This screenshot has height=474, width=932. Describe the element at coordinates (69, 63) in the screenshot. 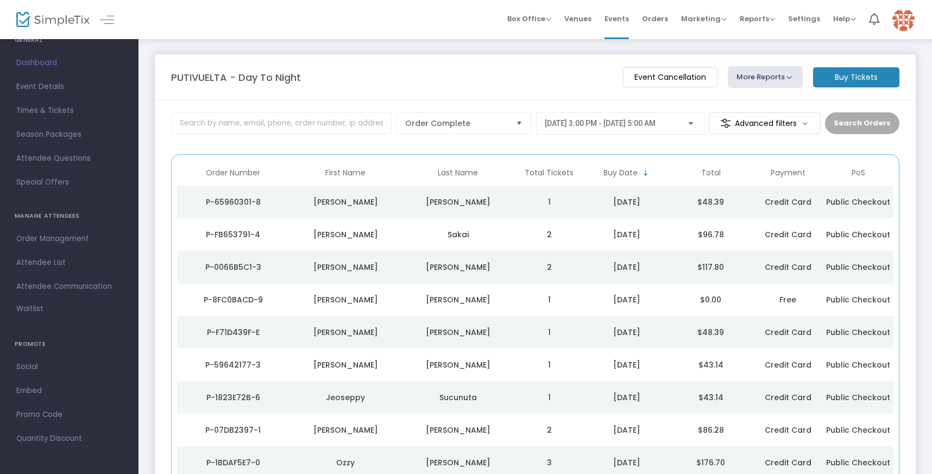

I see `span: Dashboard` at that location.